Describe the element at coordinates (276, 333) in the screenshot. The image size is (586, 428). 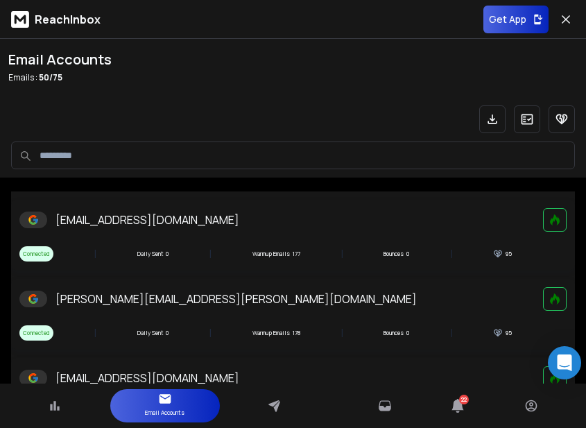
I see `div: 178` at that location.